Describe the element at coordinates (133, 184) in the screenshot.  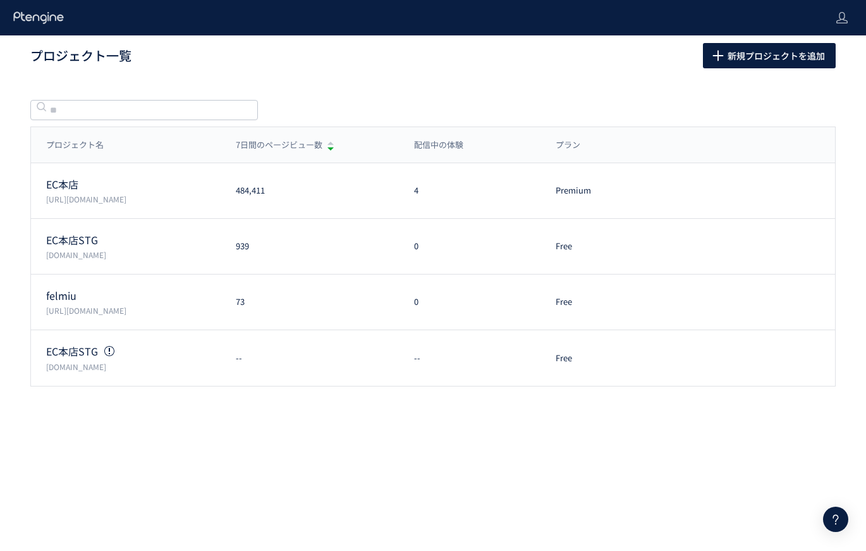
I see `p: EC本店` at that location.